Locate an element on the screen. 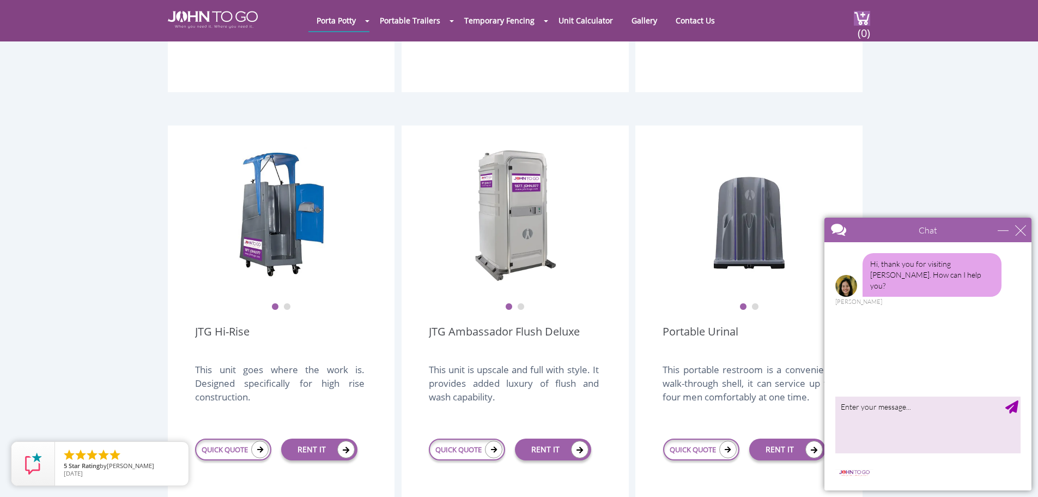 The width and height of the screenshot is (1038, 497). span: (0) is located at coordinates (864, 28).